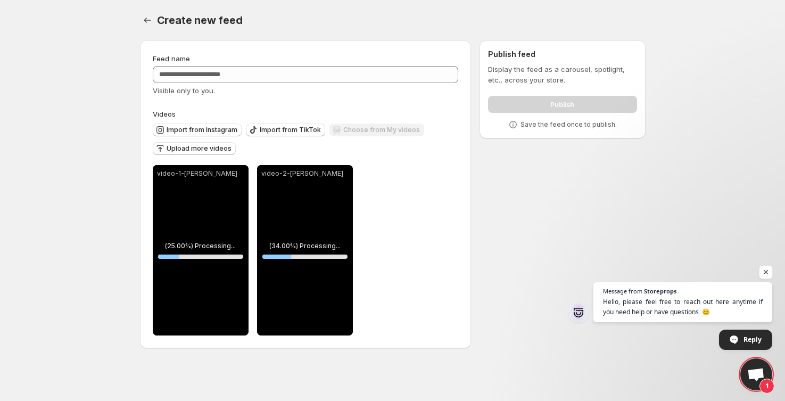 The width and height of the screenshot is (785, 401). What do you see at coordinates (164, 114) in the screenshot?
I see `span: Videos` at bounding box center [164, 114].